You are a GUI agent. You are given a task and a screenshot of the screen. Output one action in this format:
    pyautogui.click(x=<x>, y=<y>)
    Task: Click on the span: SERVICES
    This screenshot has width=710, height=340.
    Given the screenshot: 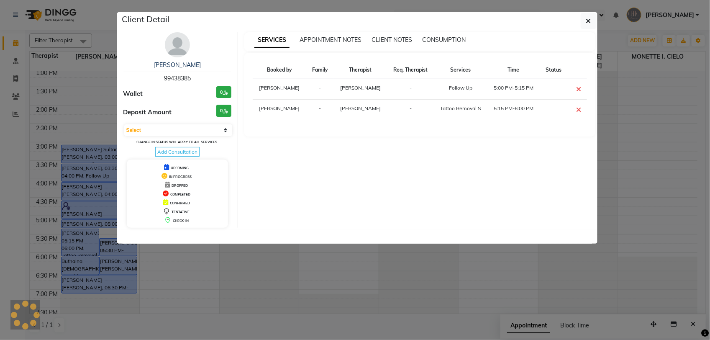 What is the action you would take?
    pyautogui.click(x=272, y=40)
    